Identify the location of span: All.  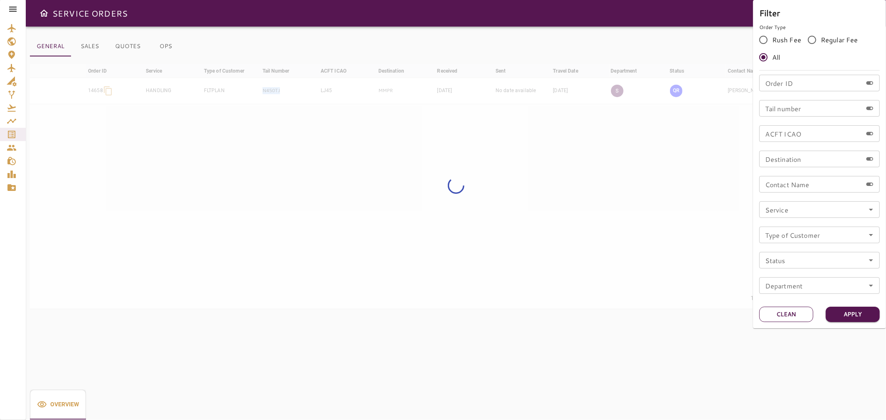
(776, 57).